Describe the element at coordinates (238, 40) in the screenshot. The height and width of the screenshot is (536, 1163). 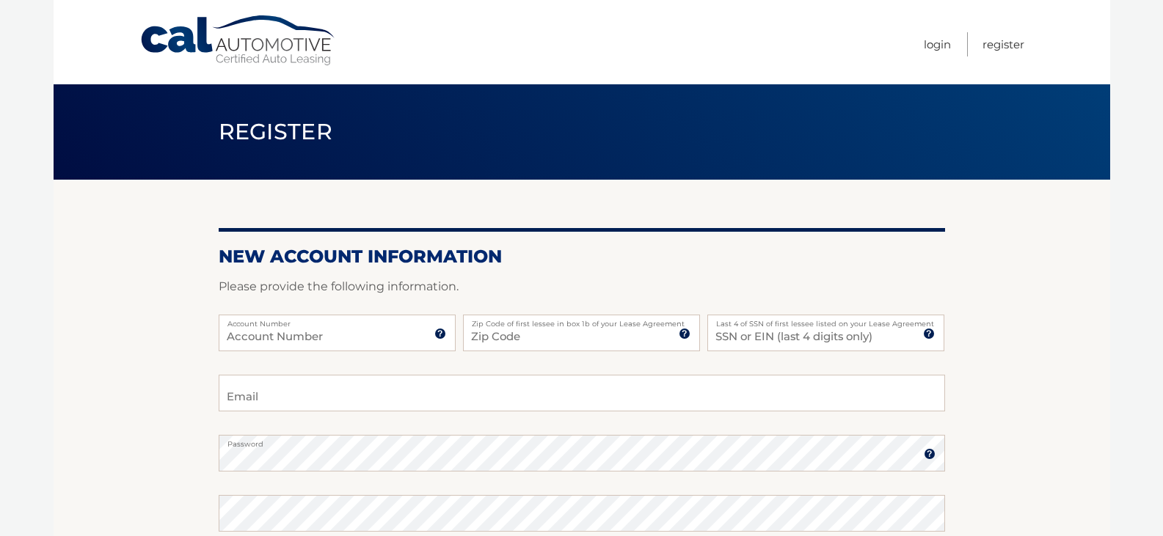
I see `a: Cal Automotive` at that location.